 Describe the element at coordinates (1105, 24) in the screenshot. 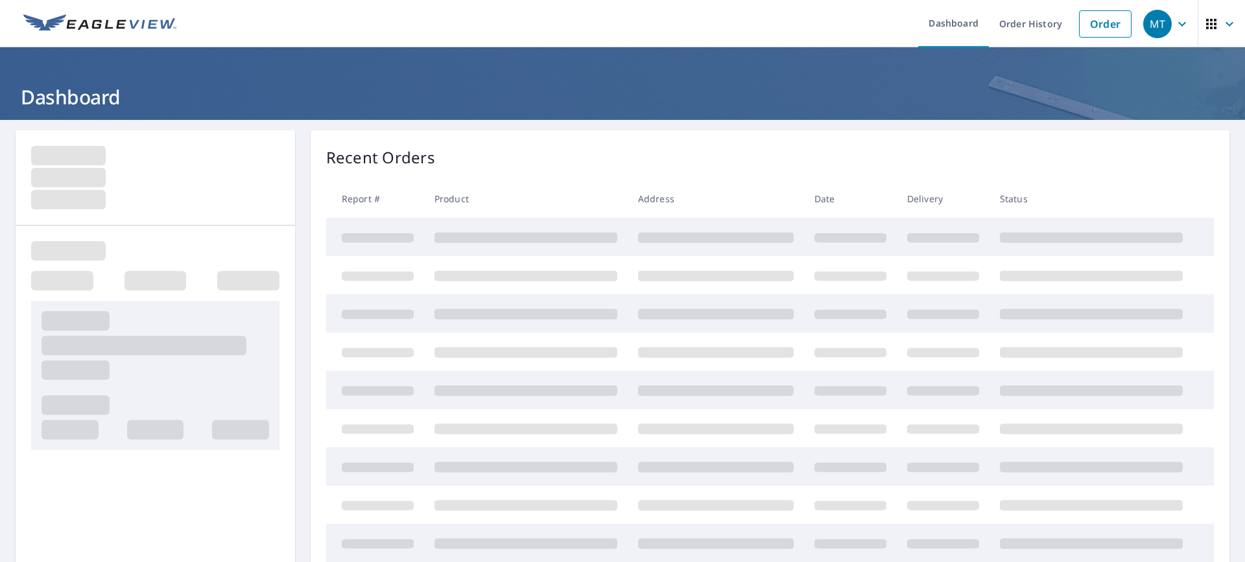

I see `a: Order` at that location.